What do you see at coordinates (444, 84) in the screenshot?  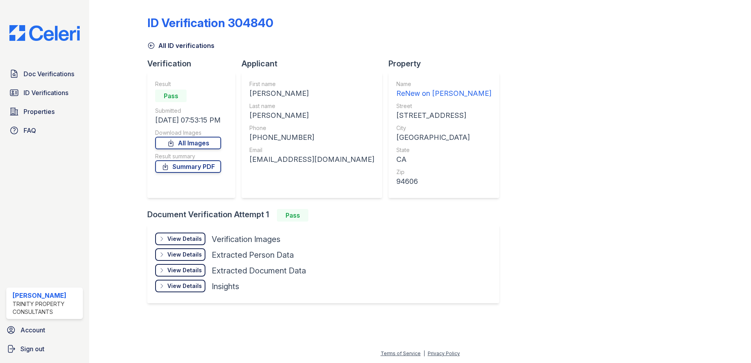 I see `div: Name` at bounding box center [444, 84].